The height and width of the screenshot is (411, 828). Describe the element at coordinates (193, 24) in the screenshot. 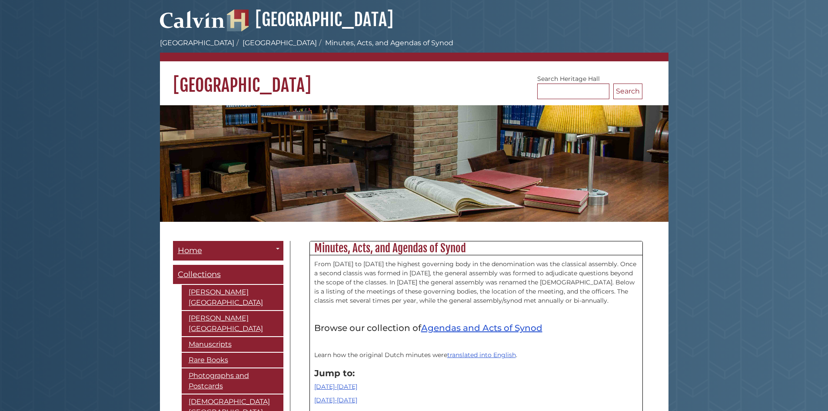

I see `a: Calvin University` at that location.